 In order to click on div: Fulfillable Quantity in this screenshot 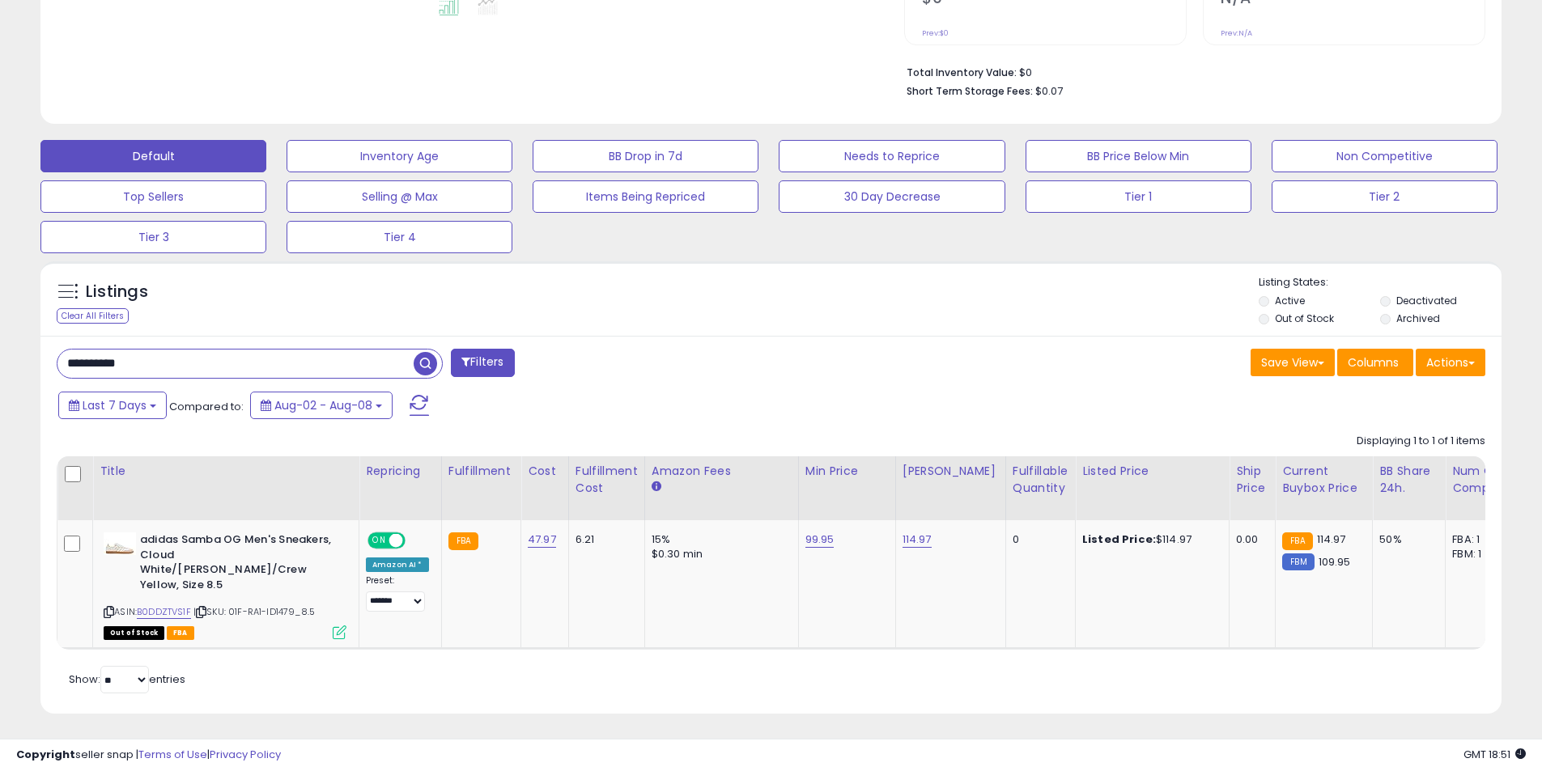, I will do `click(1040, 480)`.